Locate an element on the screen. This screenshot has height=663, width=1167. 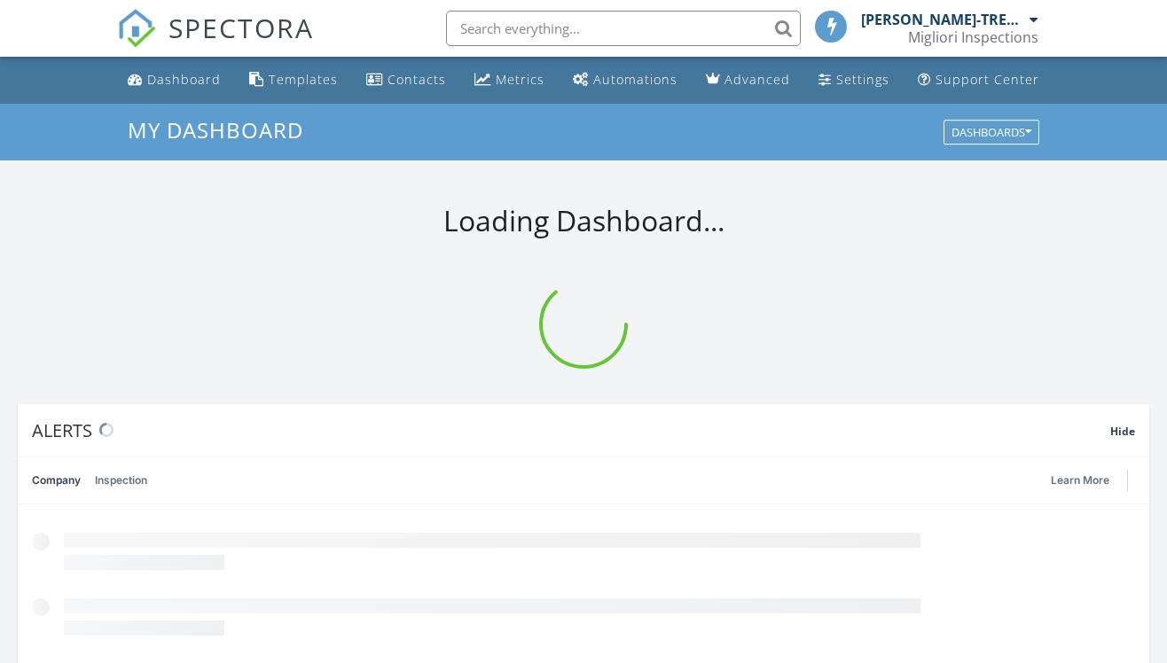
div: Migliori Inspections is located at coordinates (972, 37).